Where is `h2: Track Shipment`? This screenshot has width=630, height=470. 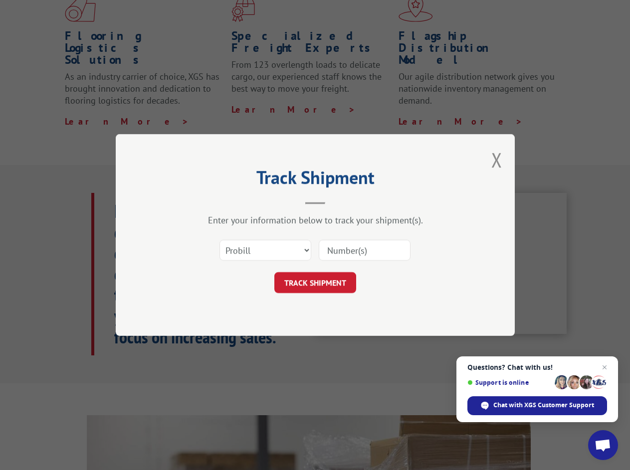
h2: Track Shipment is located at coordinates (315, 180).